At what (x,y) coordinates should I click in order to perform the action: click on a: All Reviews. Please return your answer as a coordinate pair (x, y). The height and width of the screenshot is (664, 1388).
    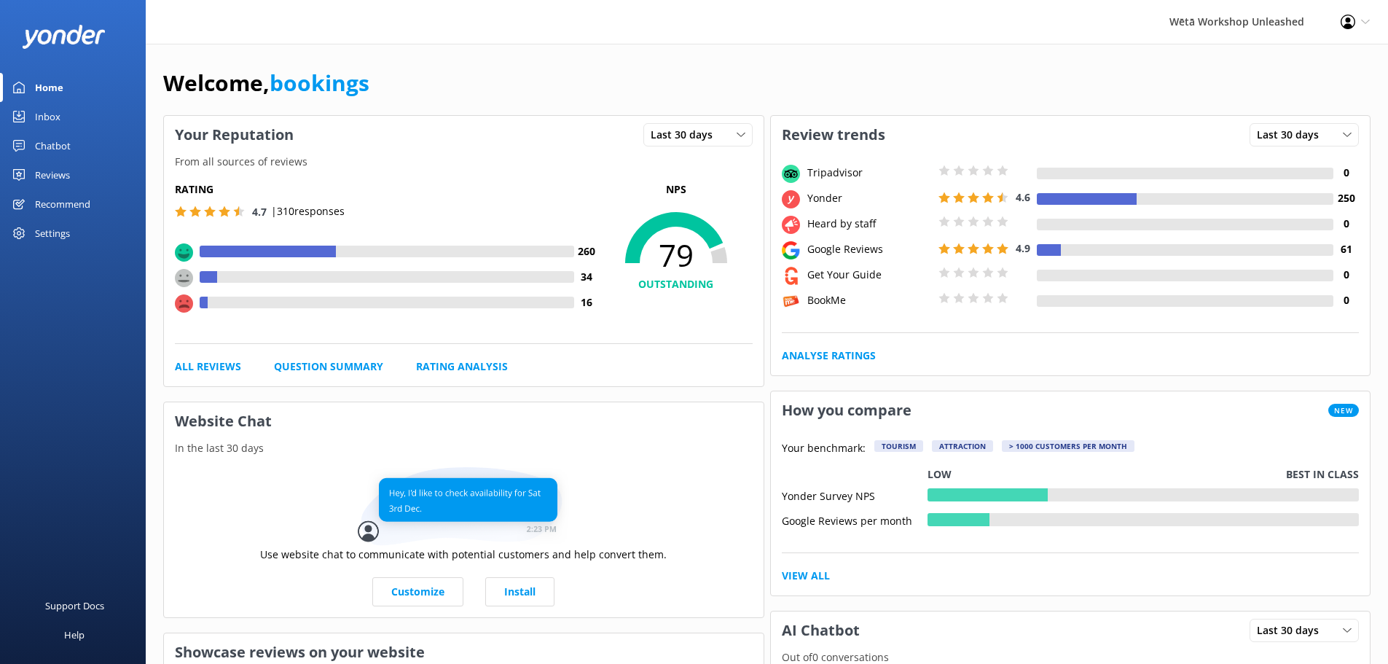
    Looking at the image, I should click on (208, 367).